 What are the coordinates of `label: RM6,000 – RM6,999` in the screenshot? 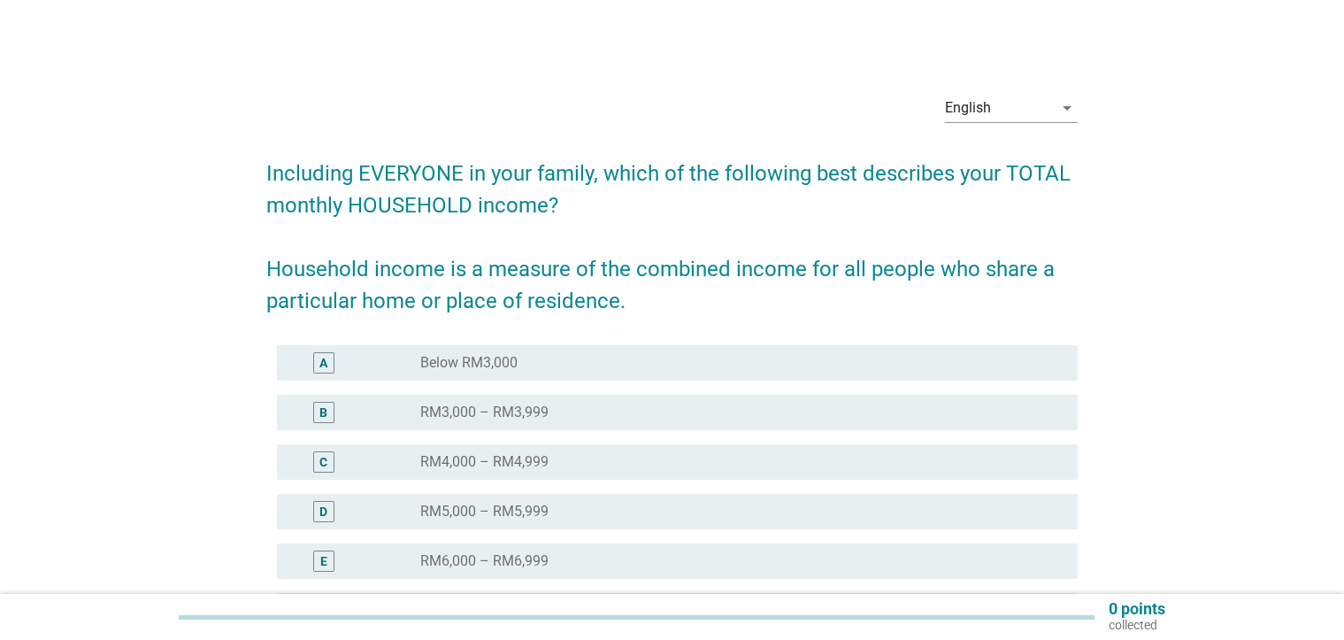 It's located at (484, 561).